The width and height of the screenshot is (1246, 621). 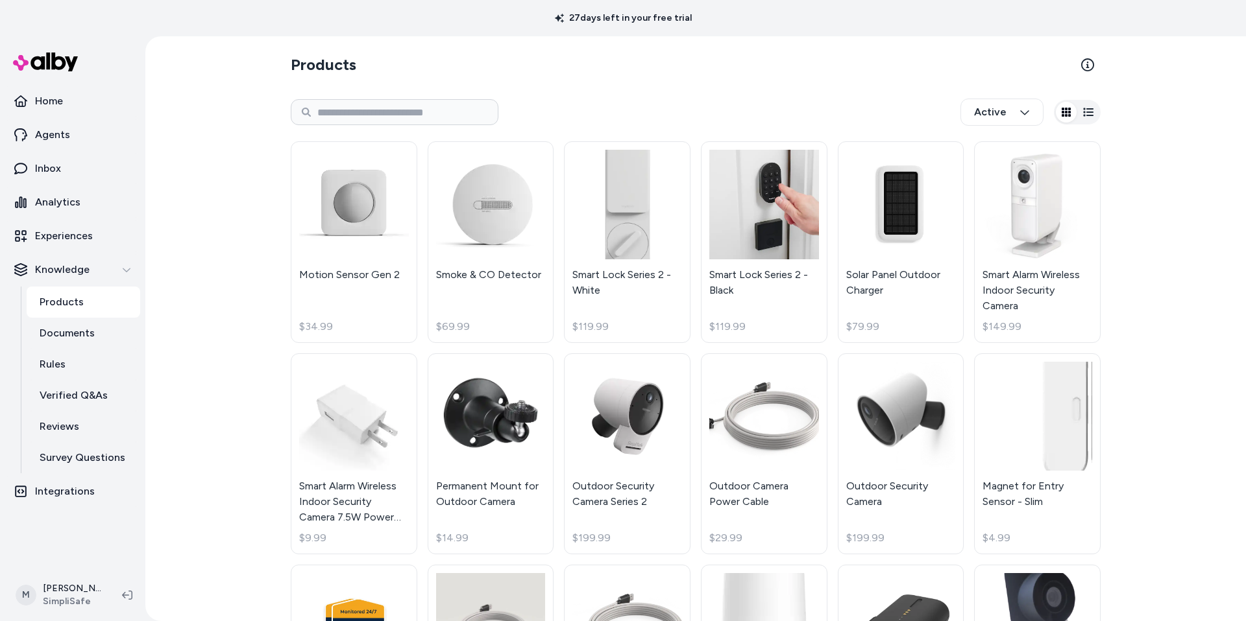 What do you see at coordinates (58, 202) in the screenshot?
I see `p: Analytics` at bounding box center [58, 202].